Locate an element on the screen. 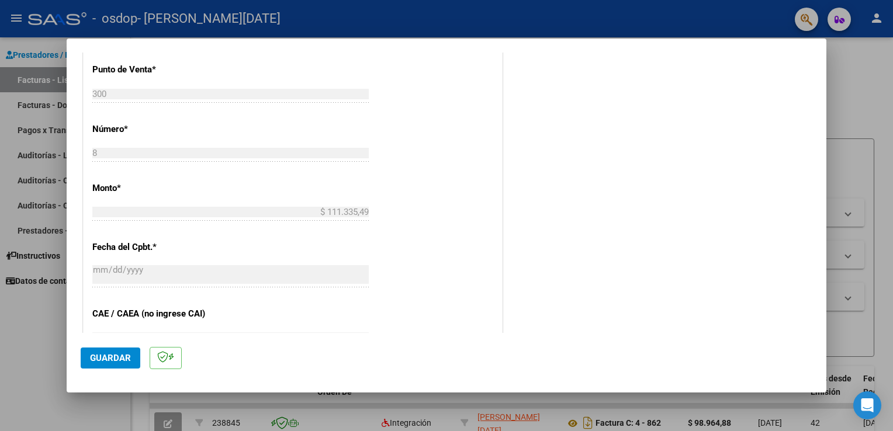 The height and width of the screenshot is (431, 893). span: Guardar is located at coordinates (110, 358).